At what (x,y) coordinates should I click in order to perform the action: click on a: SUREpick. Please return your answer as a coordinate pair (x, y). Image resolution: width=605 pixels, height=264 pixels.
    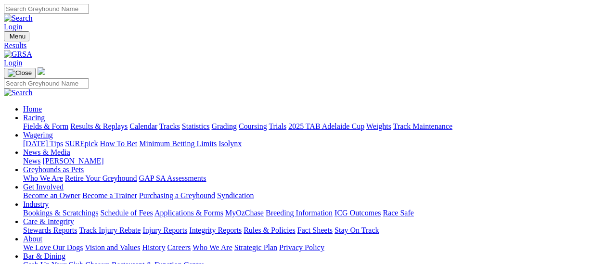
    Looking at the image, I should click on (81, 143).